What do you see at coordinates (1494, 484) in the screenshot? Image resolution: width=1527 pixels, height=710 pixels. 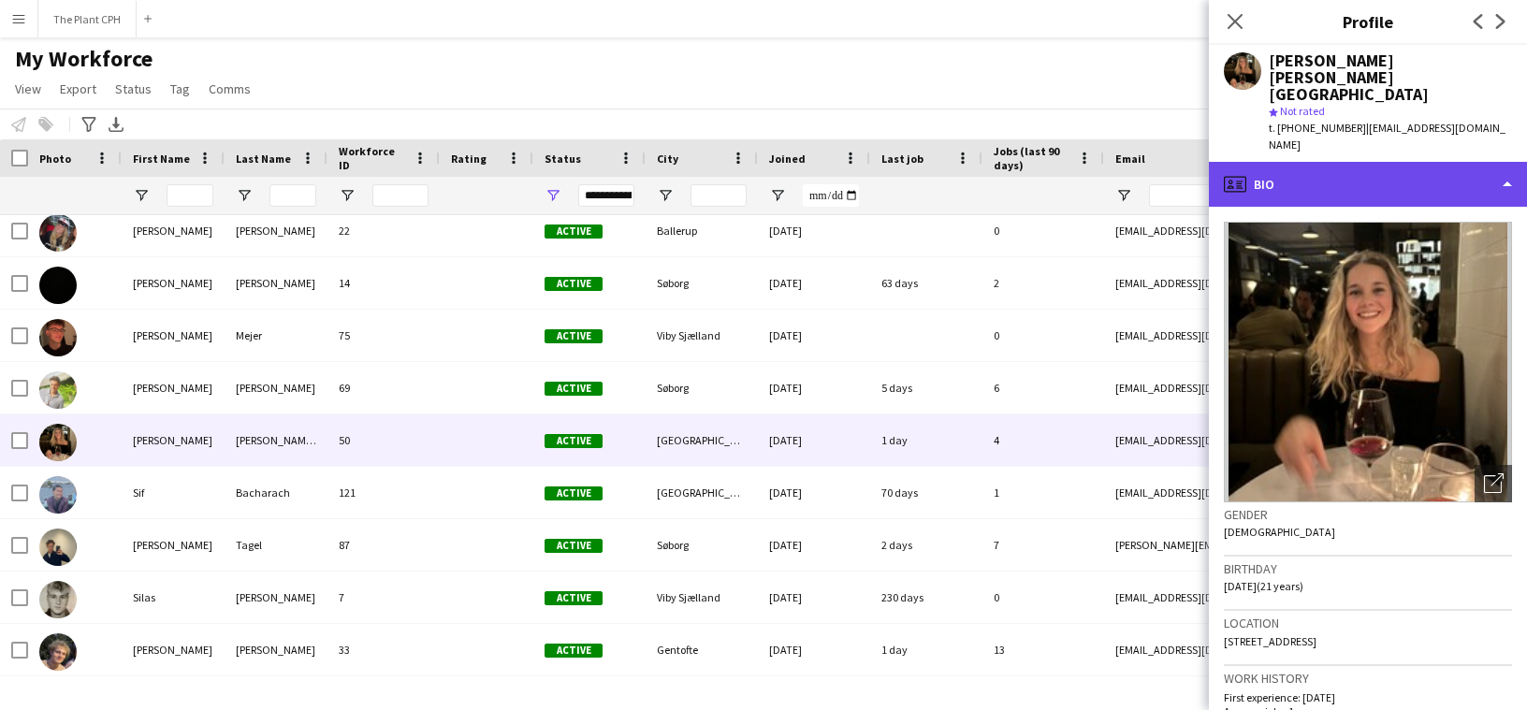 I see `div: Open photos pop-in` at bounding box center [1494, 484].